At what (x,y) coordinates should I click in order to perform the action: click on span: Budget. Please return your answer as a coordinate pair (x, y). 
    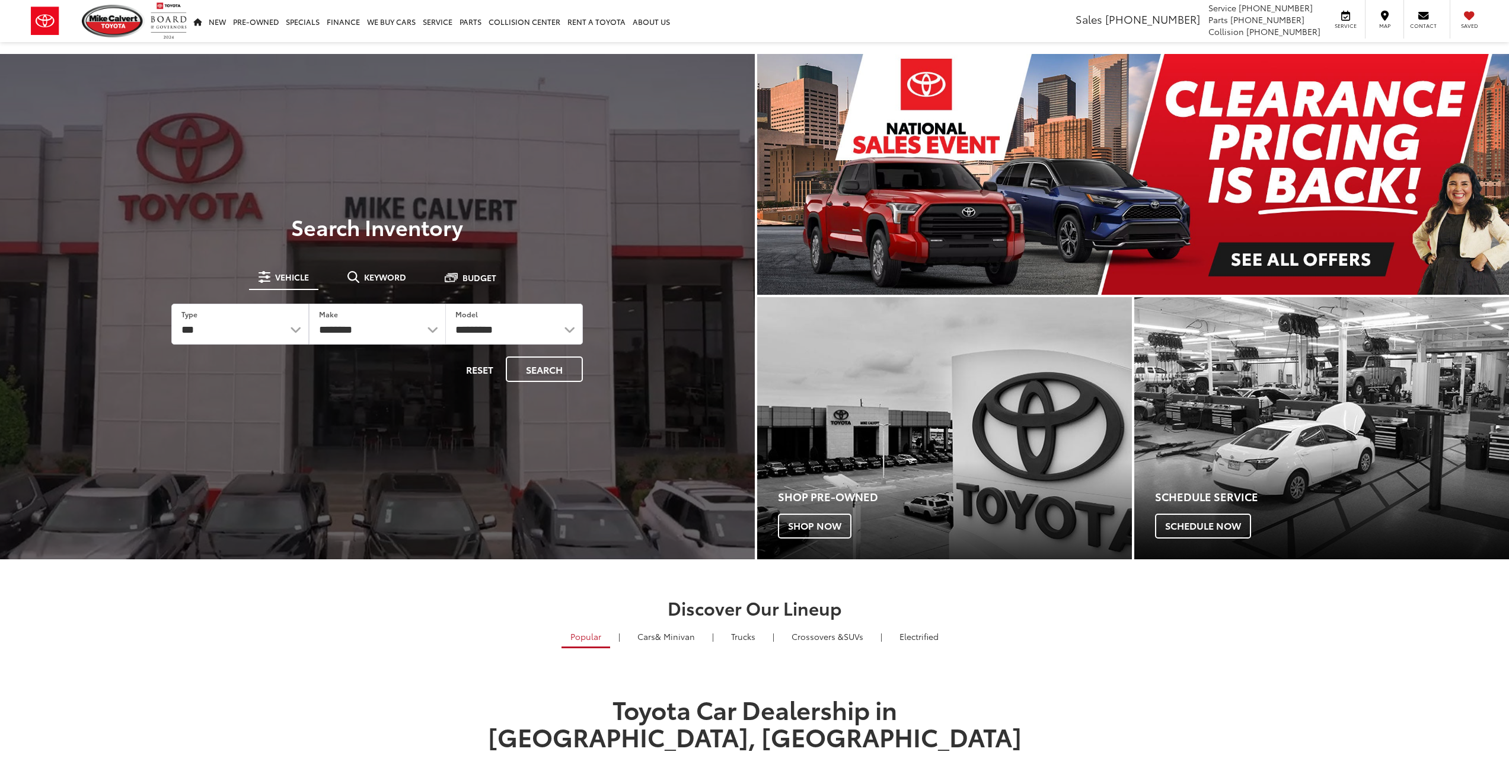
    Looking at the image, I should click on (479, 278).